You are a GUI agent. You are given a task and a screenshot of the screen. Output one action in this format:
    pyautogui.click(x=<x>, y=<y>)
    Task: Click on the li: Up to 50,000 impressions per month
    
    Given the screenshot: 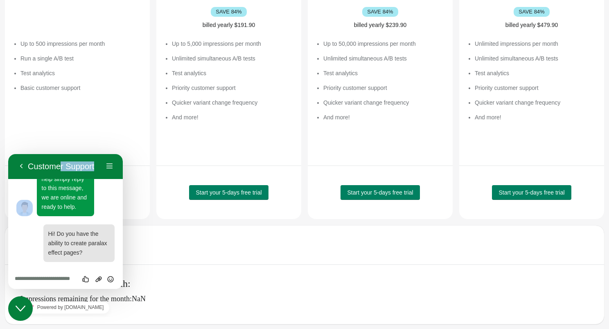 What is the action you would take?
    pyautogui.click(x=384, y=44)
    